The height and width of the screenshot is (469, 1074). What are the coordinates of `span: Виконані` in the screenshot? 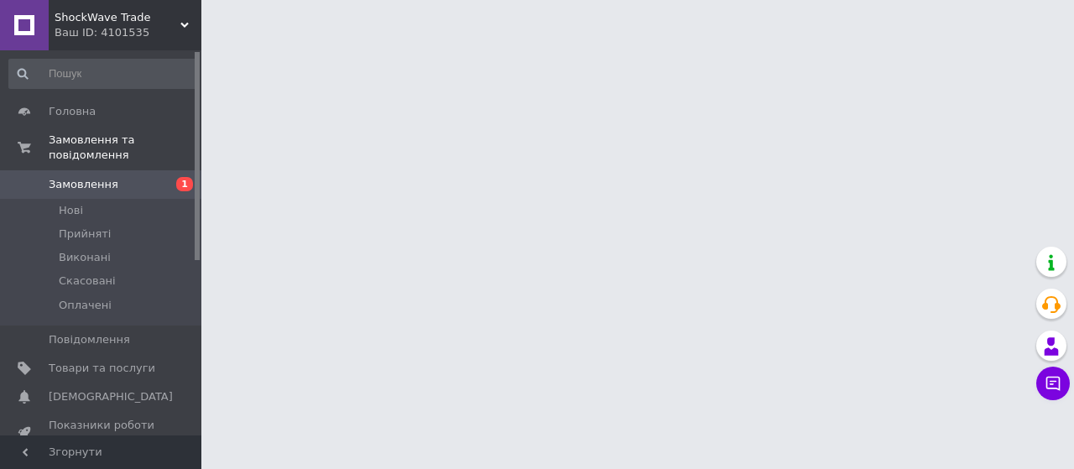 It's located at (85, 258).